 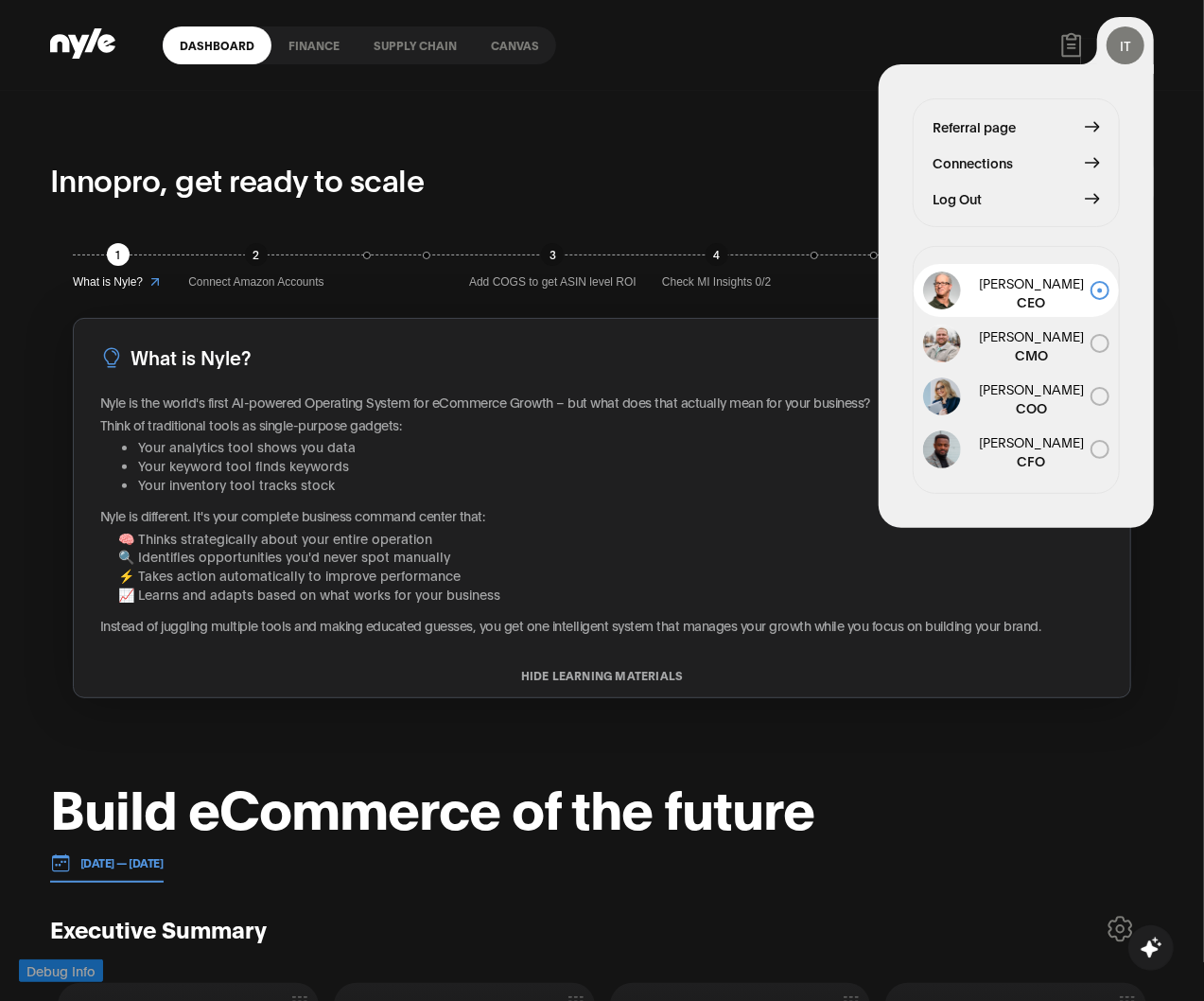 I want to click on li: ⚡ Takes action automatically to improve performance, so click(x=611, y=575).